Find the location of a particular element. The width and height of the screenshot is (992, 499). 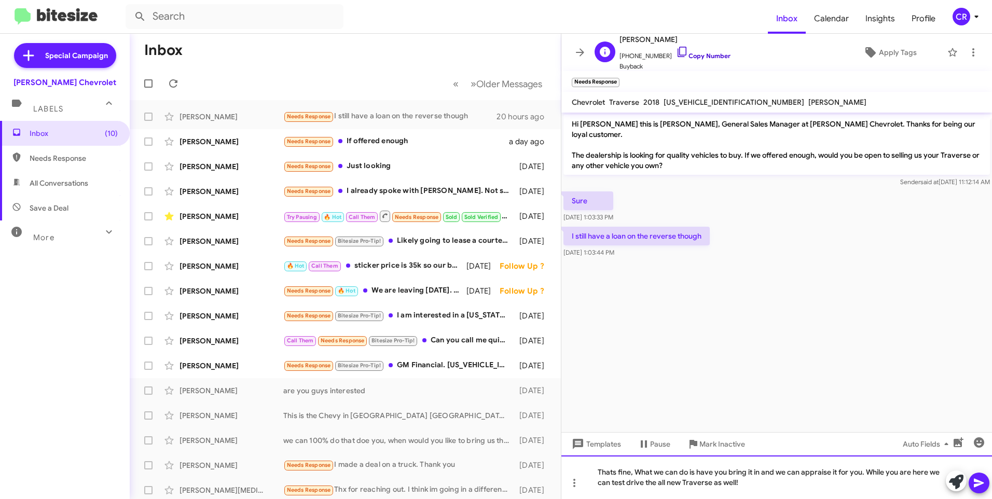

div: Thats fine, What we can do is have you bring it in and we can appraise it for you. While you are ... is located at coordinates (776, 477).